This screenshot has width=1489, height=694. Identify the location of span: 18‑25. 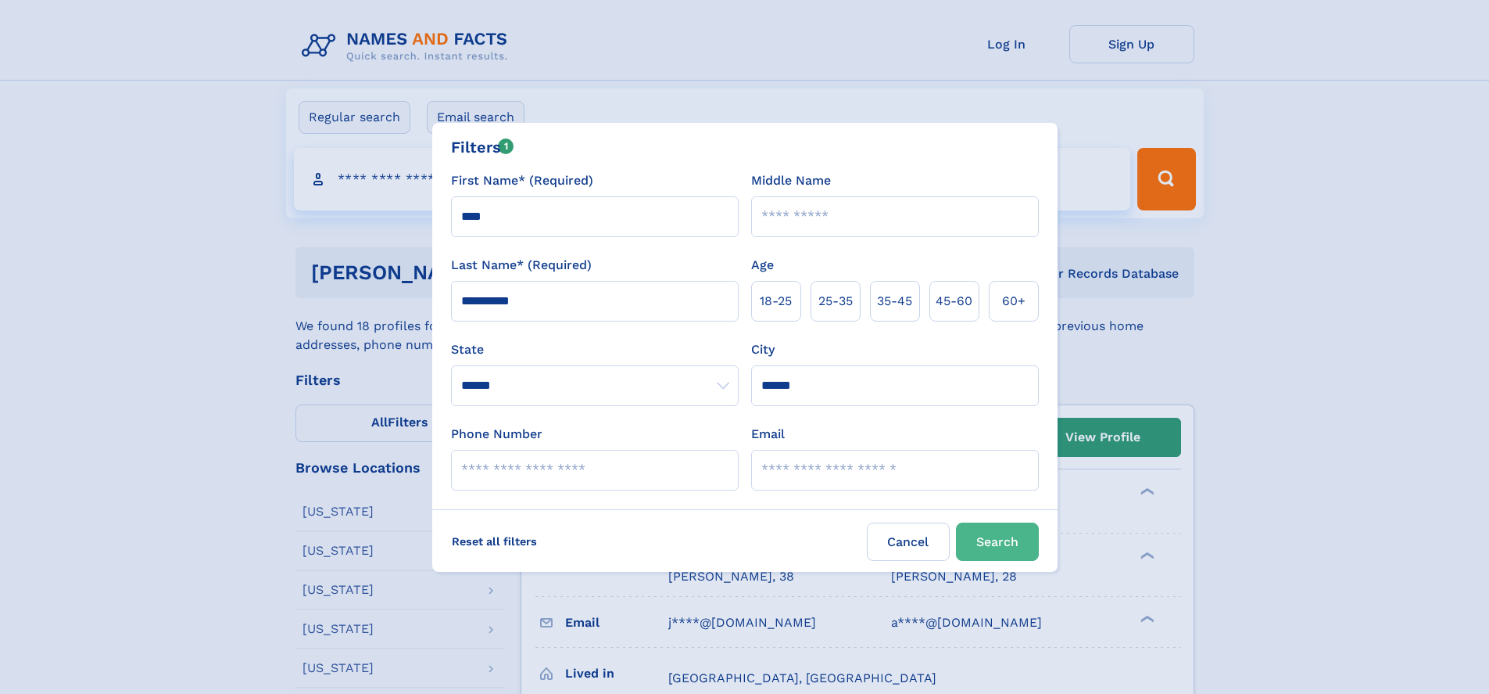
(776, 301).